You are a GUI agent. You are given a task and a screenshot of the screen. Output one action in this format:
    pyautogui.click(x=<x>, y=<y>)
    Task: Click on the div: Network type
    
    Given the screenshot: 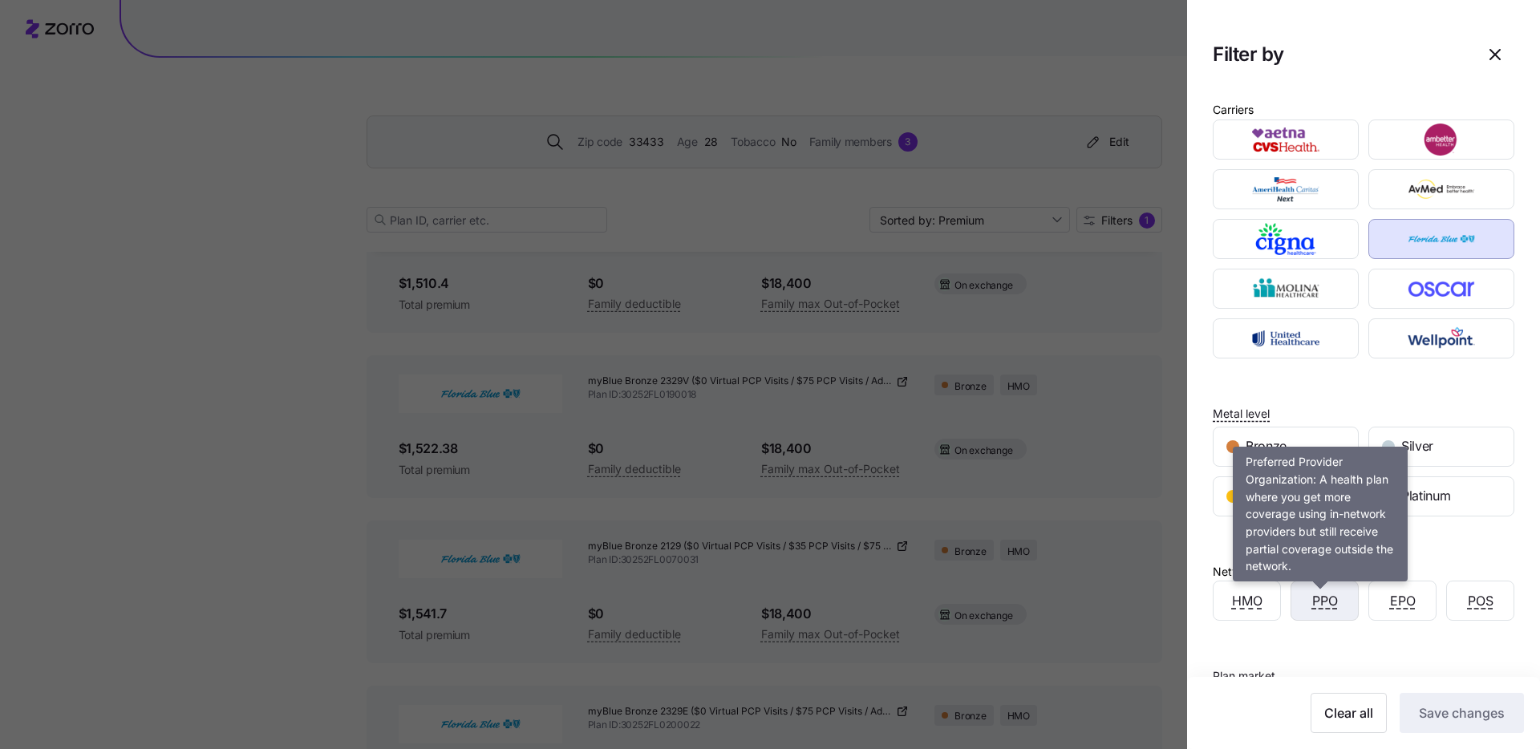 What is the action you would take?
    pyautogui.click(x=1249, y=572)
    